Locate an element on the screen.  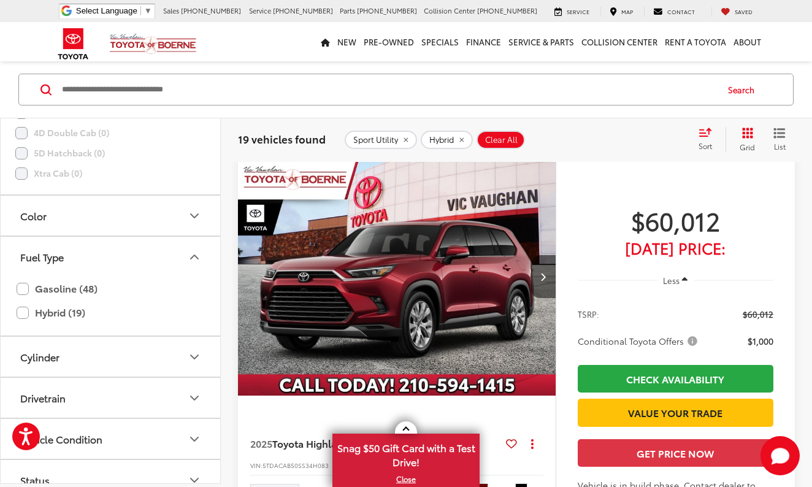
button: Grid View is located at coordinates (744, 139).